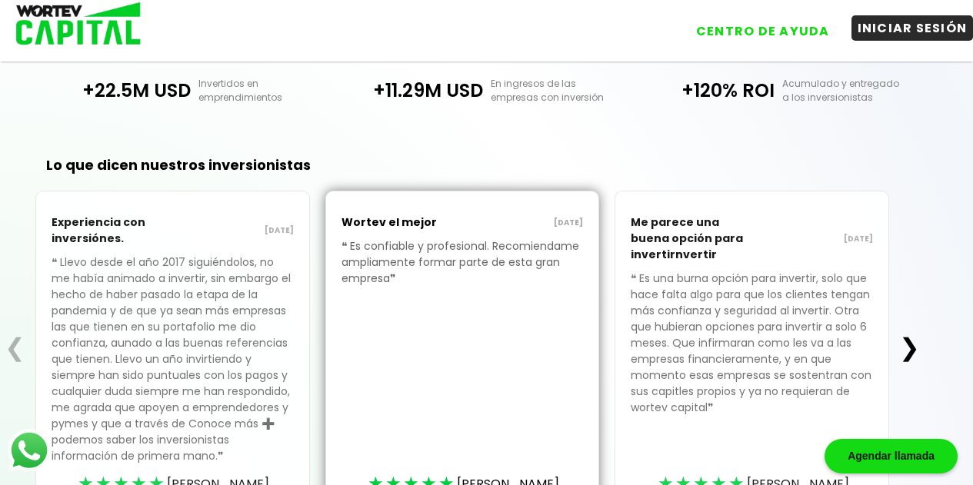  I want to click on p: Me parece una buena opción para invertirnvertir, so click(691, 238).